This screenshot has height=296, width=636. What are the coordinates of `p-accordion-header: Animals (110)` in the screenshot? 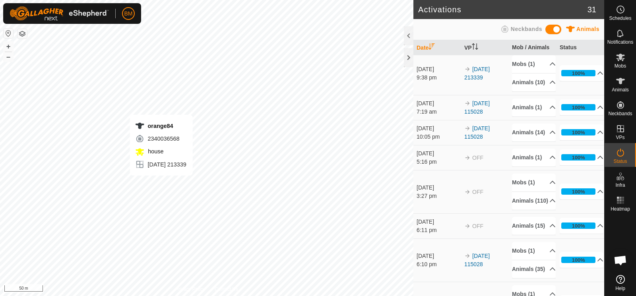 It's located at (534, 201).